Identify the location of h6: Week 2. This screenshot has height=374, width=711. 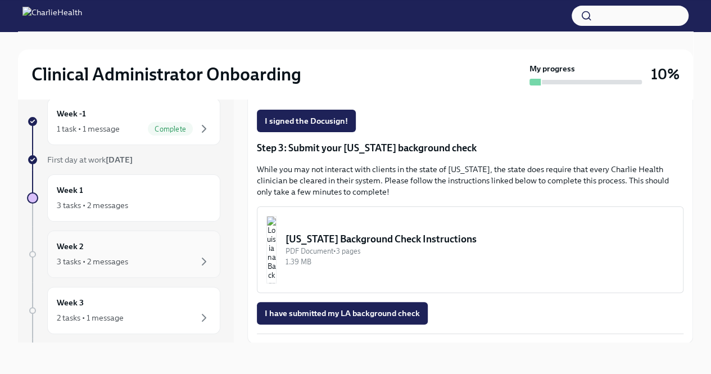
(70, 246).